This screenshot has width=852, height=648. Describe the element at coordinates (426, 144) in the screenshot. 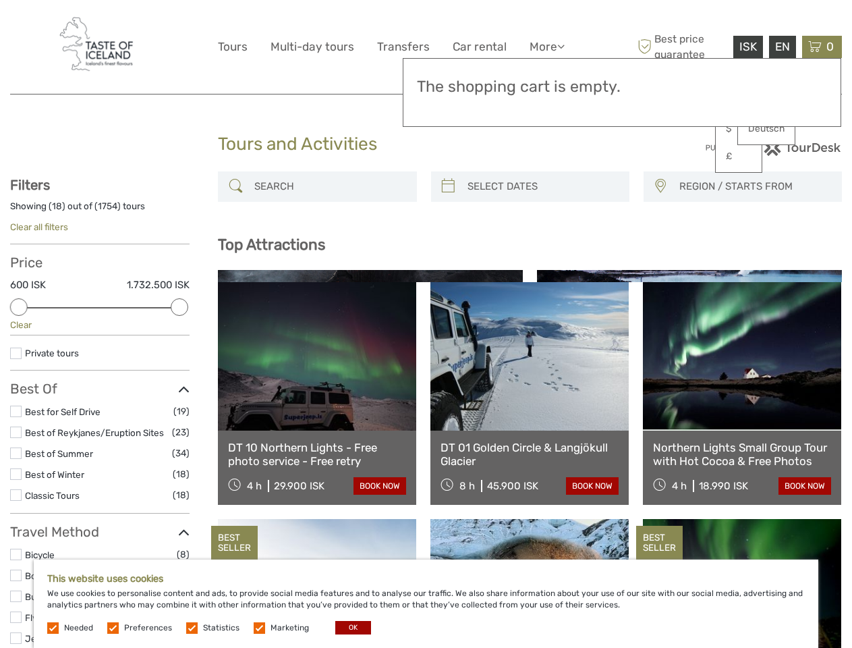

I see `h1: Tours and Activities` at that location.